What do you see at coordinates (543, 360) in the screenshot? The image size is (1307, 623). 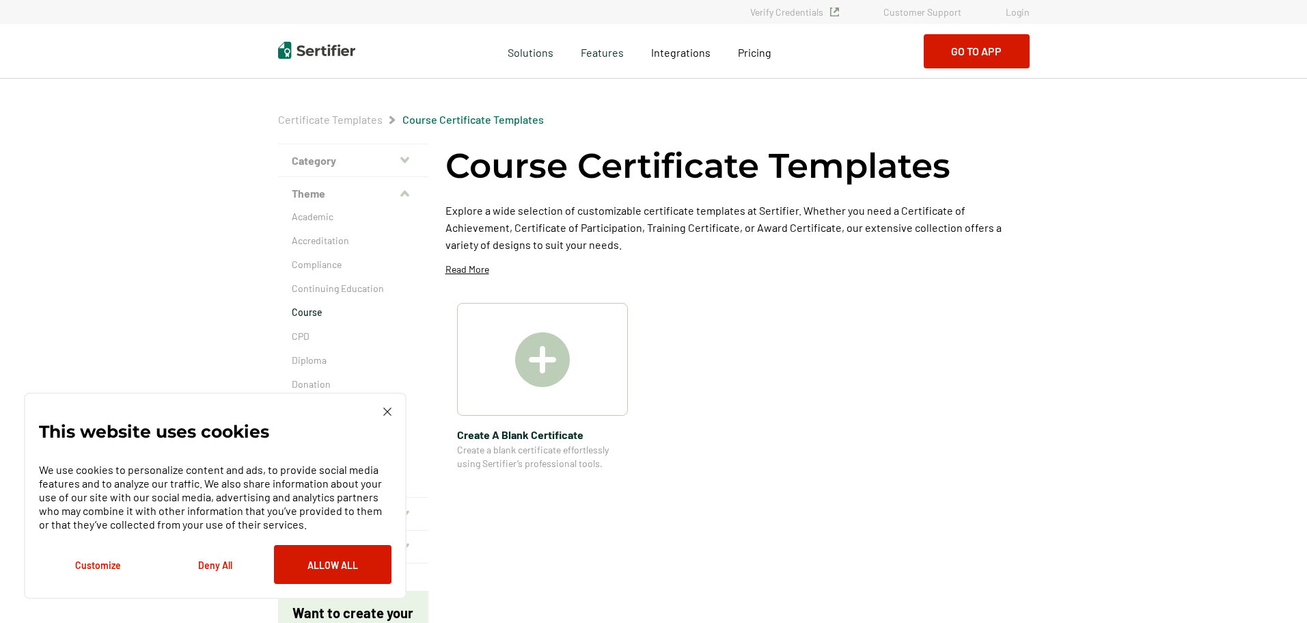 I see `img: Create A Blank Certificate` at bounding box center [543, 360].